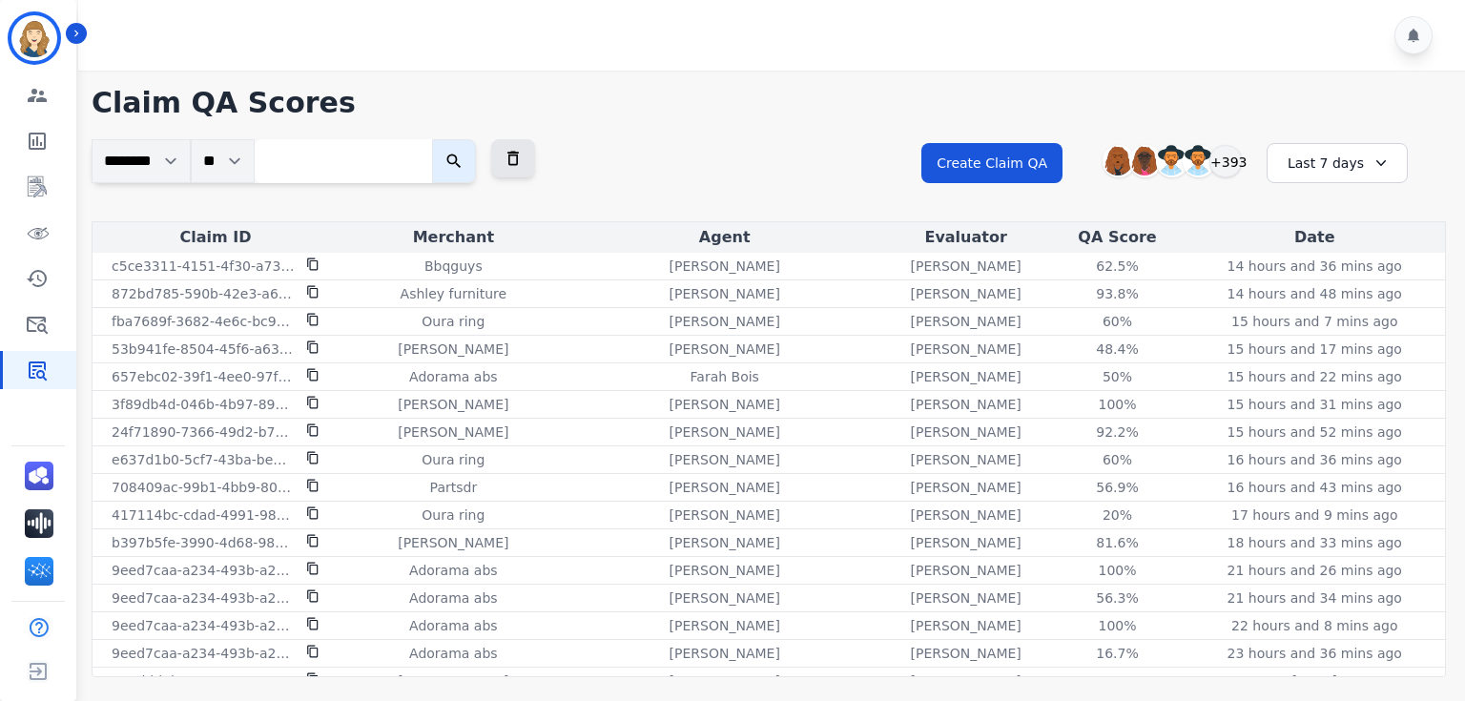 The image size is (1465, 701). Describe the element at coordinates (454, 487) in the screenshot. I see `p: Partsdr` at that location.